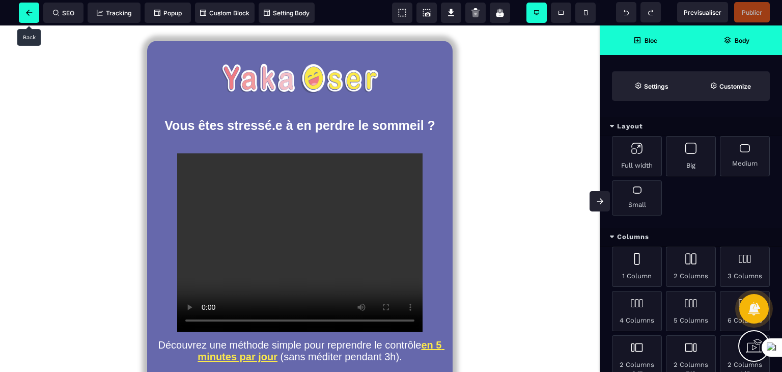 Image resolution: width=782 pixels, height=372 pixels. I want to click on span: Open Layer Manager, so click(736, 40).